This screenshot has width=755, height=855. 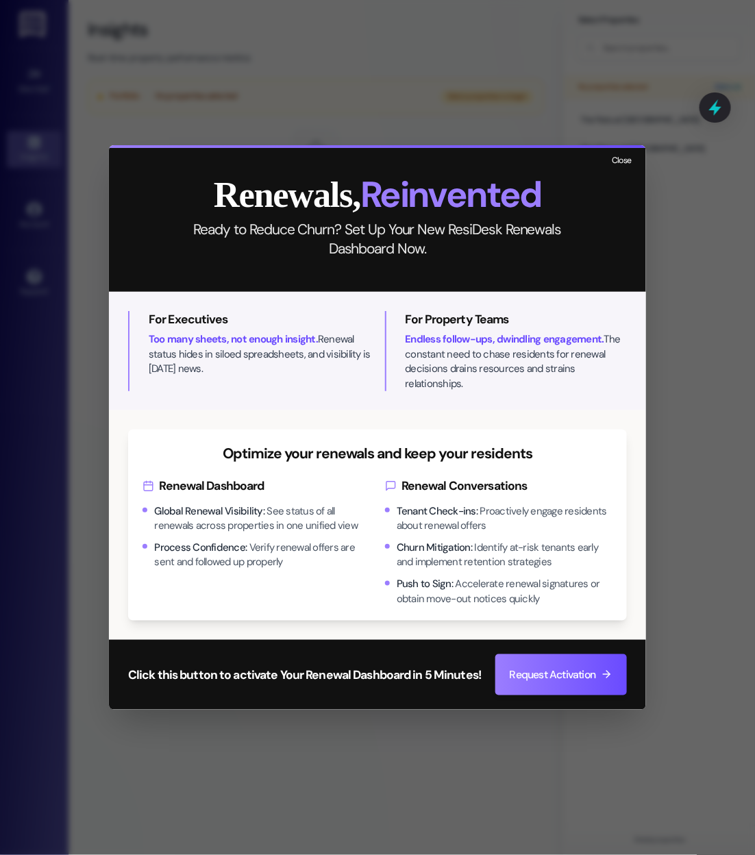 I want to click on h3: For Property Teams, so click(x=516, y=319).